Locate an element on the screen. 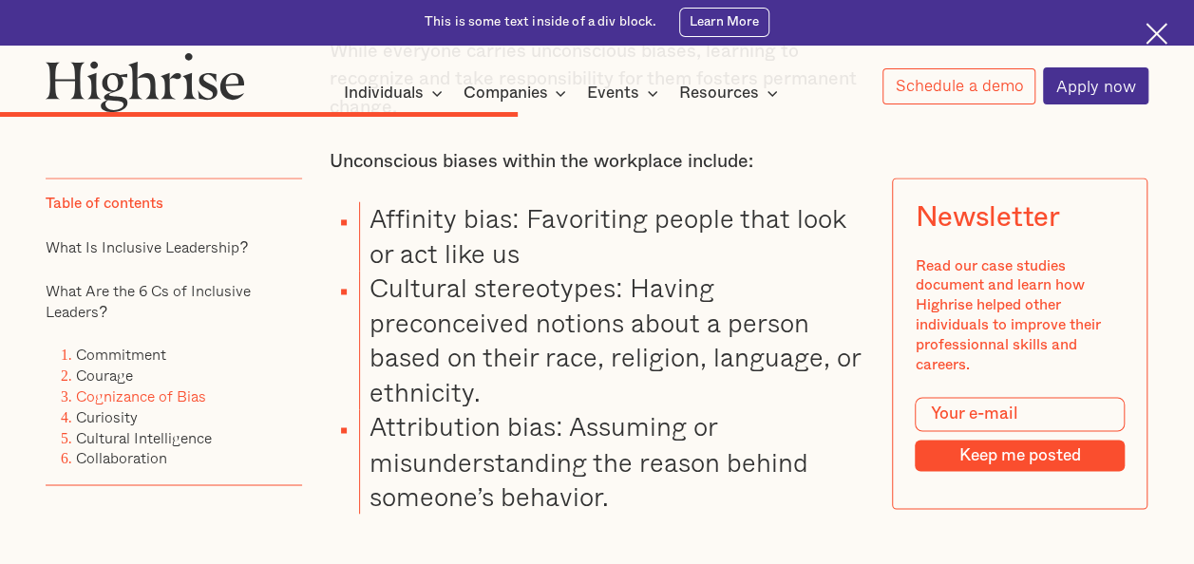 Image resolution: width=1194 pixels, height=564 pixels. a: What Are the 6 Cs of Inclusive Leaders? is located at coordinates (148, 302).